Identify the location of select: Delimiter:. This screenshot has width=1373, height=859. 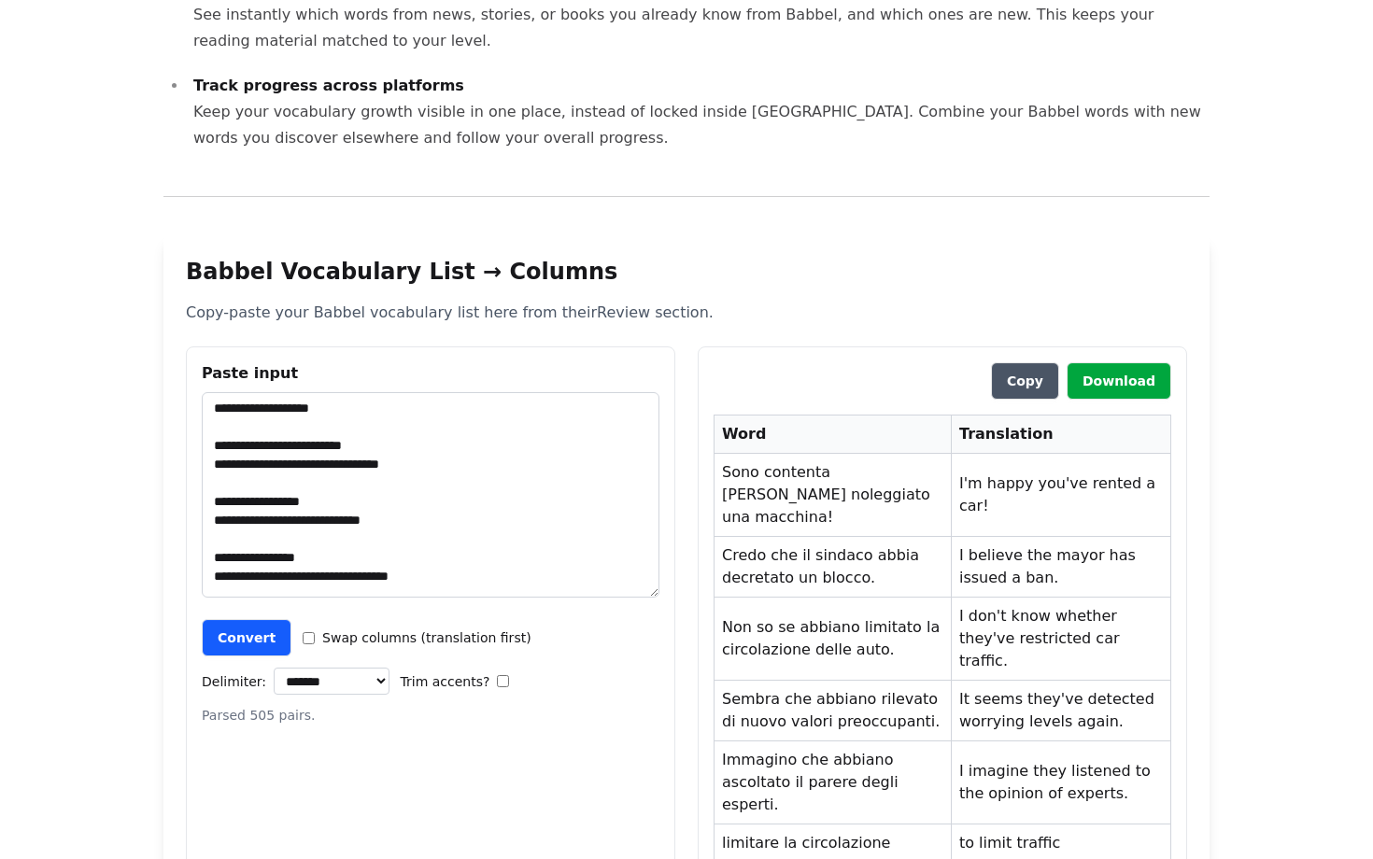
(332, 681).